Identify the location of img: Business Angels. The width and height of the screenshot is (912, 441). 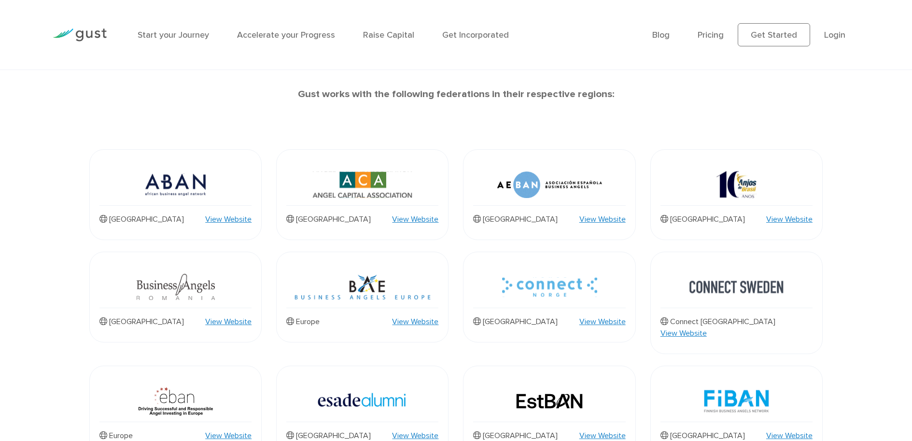
(176, 287).